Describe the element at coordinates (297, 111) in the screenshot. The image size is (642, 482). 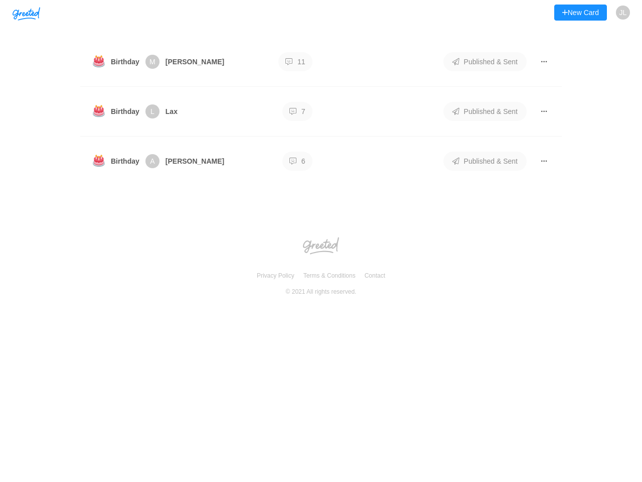
I see `span: 7` at that location.